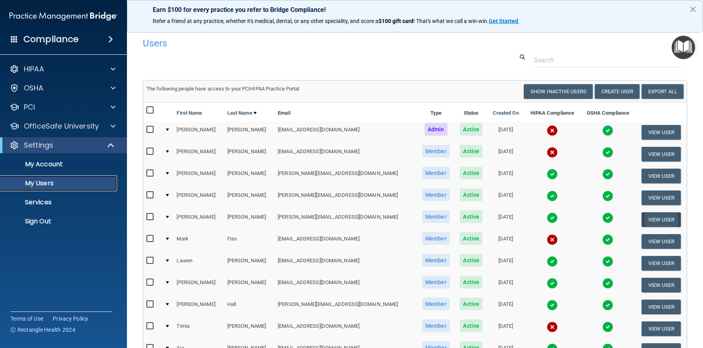  I want to click on span: Refer a friend at any practice, whether it's medical, dental, or any other speciality, and score a, so click(266, 21).